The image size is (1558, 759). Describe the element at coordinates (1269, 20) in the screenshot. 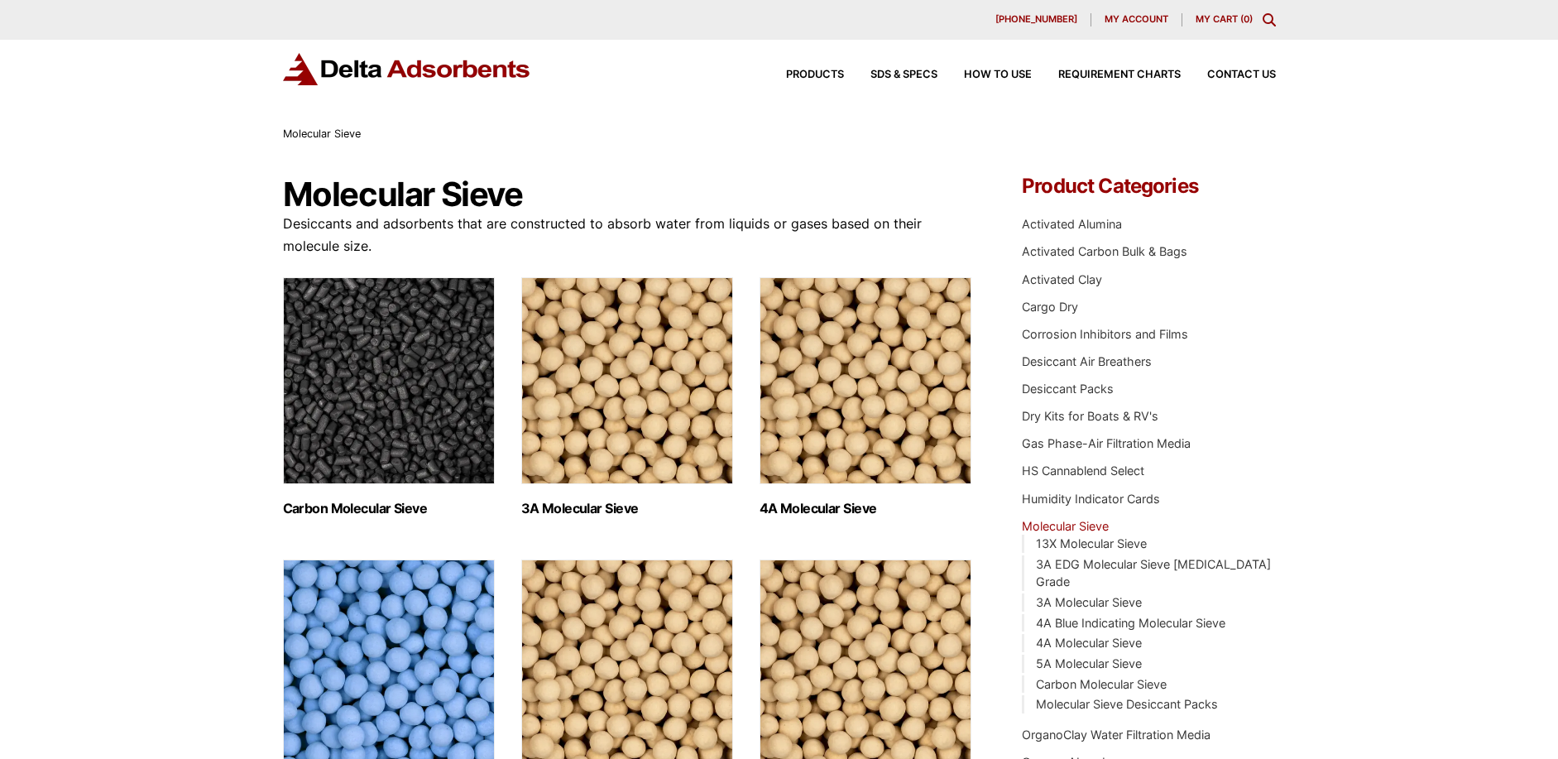

I see `div: Toggle Modal Content` at that location.